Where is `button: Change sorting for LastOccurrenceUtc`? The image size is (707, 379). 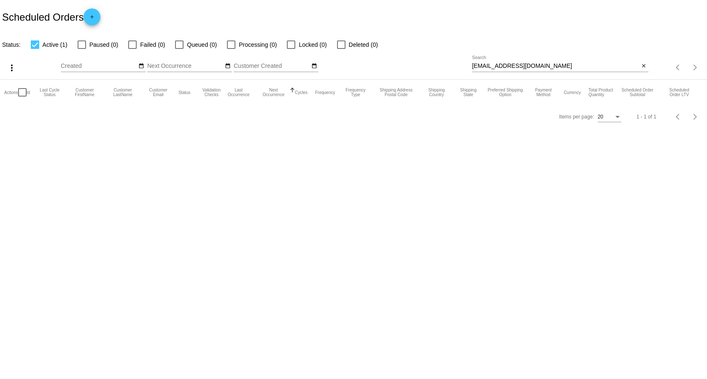
button: Change sorting for LastOccurrenceUtc is located at coordinates (238, 92).